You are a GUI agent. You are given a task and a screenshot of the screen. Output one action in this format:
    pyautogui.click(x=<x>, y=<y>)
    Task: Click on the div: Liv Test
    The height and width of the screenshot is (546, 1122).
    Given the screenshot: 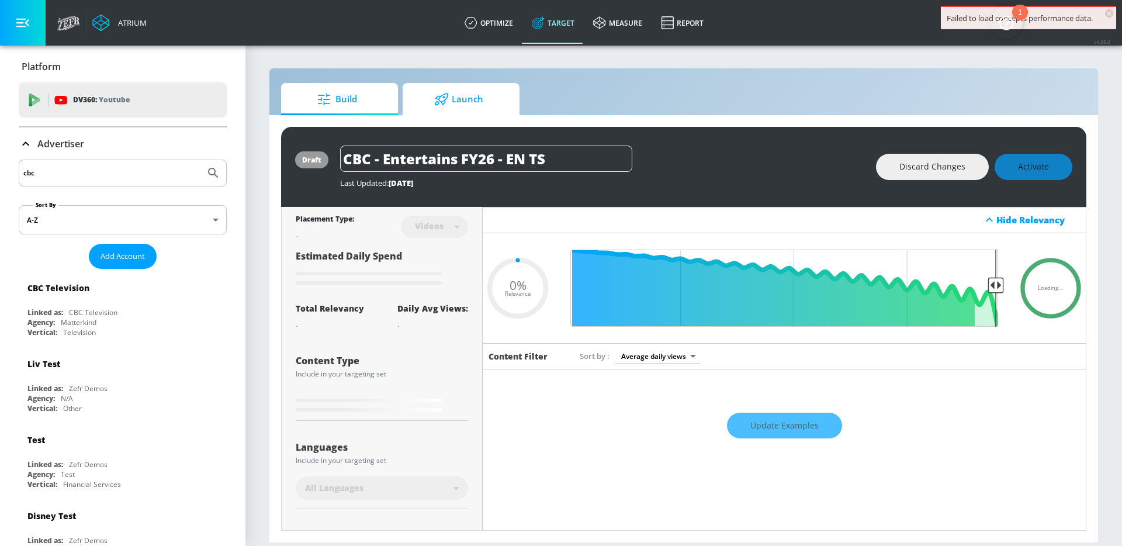 What is the action you would take?
    pyautogui.click(x=44, y=364)
    